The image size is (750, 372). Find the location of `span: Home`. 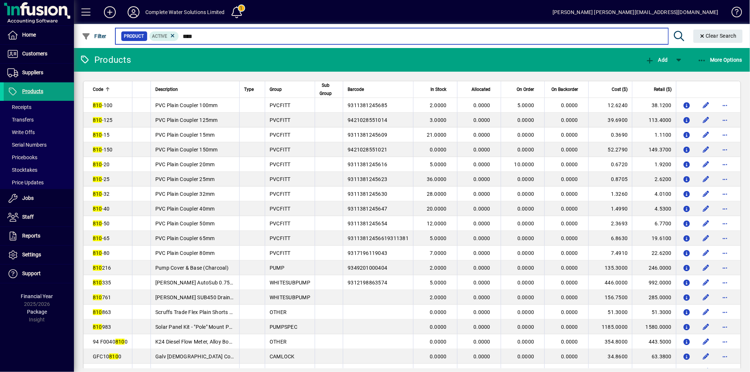

span: Home is located at coordinates (29, 35).